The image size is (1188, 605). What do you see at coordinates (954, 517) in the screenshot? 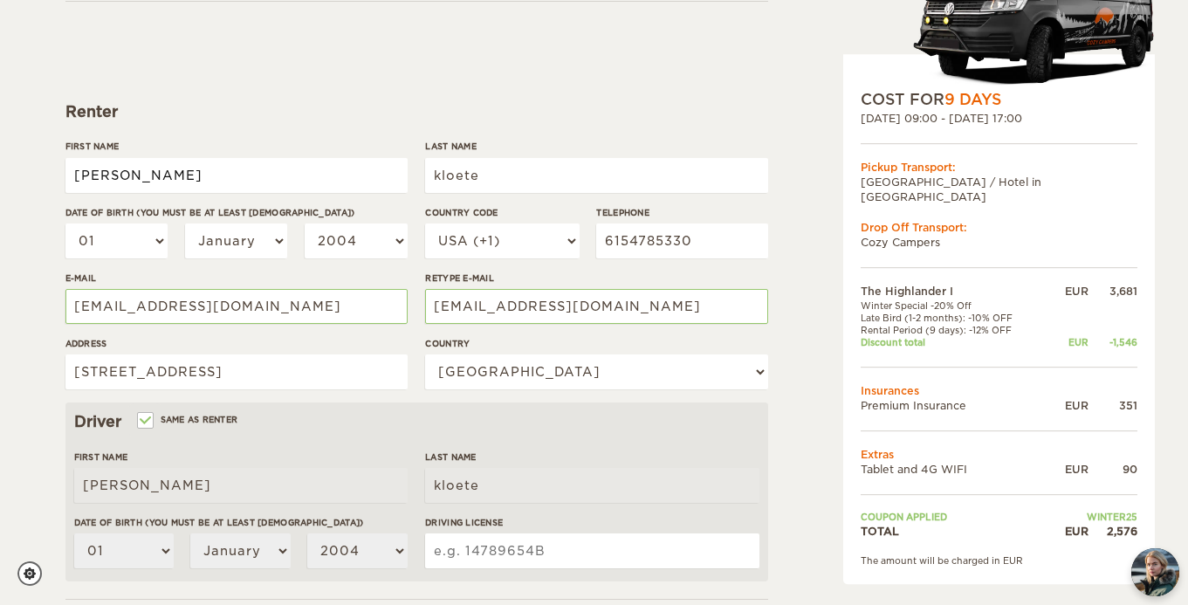
I see `td: Coupon applied` at bounding box center [954, 517].